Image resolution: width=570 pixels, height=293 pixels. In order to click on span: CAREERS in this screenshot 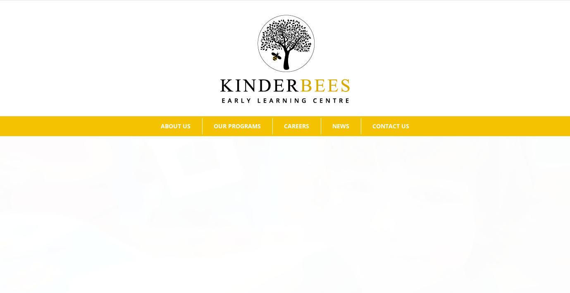, I will do `click(296, 126)`.